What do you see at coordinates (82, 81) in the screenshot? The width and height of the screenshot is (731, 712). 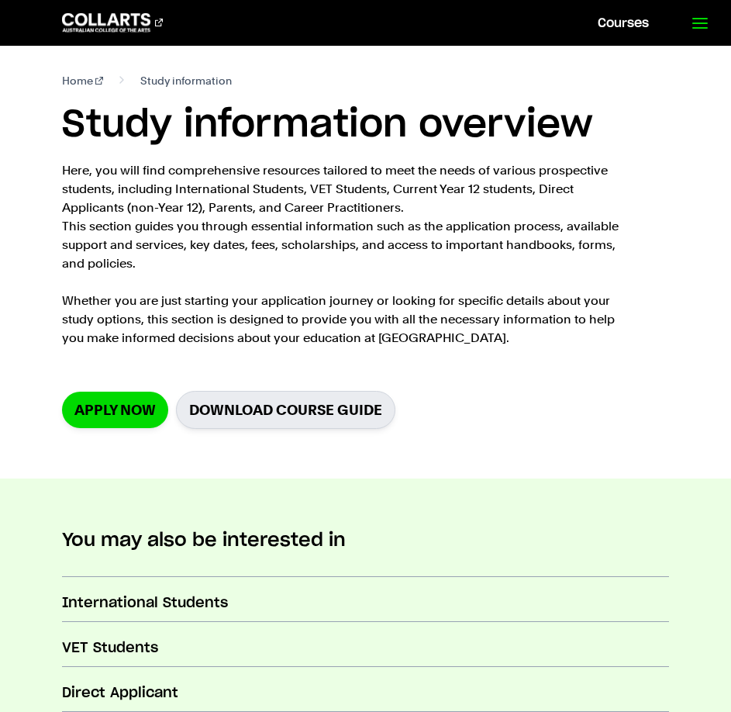 I see `a: Home` at bounding box center [82, 81].